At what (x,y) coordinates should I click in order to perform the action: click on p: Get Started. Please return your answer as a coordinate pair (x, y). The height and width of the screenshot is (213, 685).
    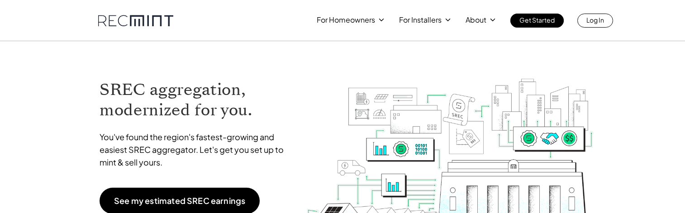
    Looking at the image, I should click on (537, 20).